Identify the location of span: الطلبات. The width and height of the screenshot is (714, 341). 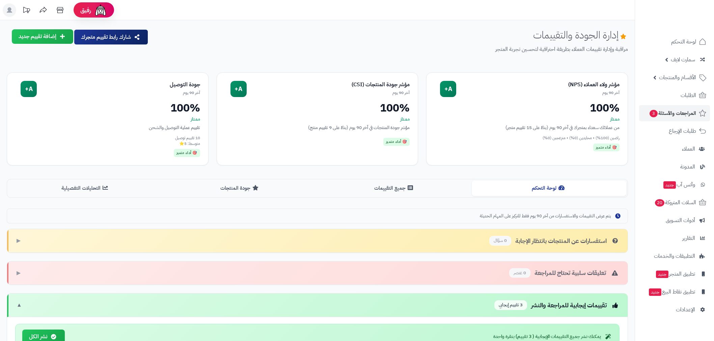
(688, 95).